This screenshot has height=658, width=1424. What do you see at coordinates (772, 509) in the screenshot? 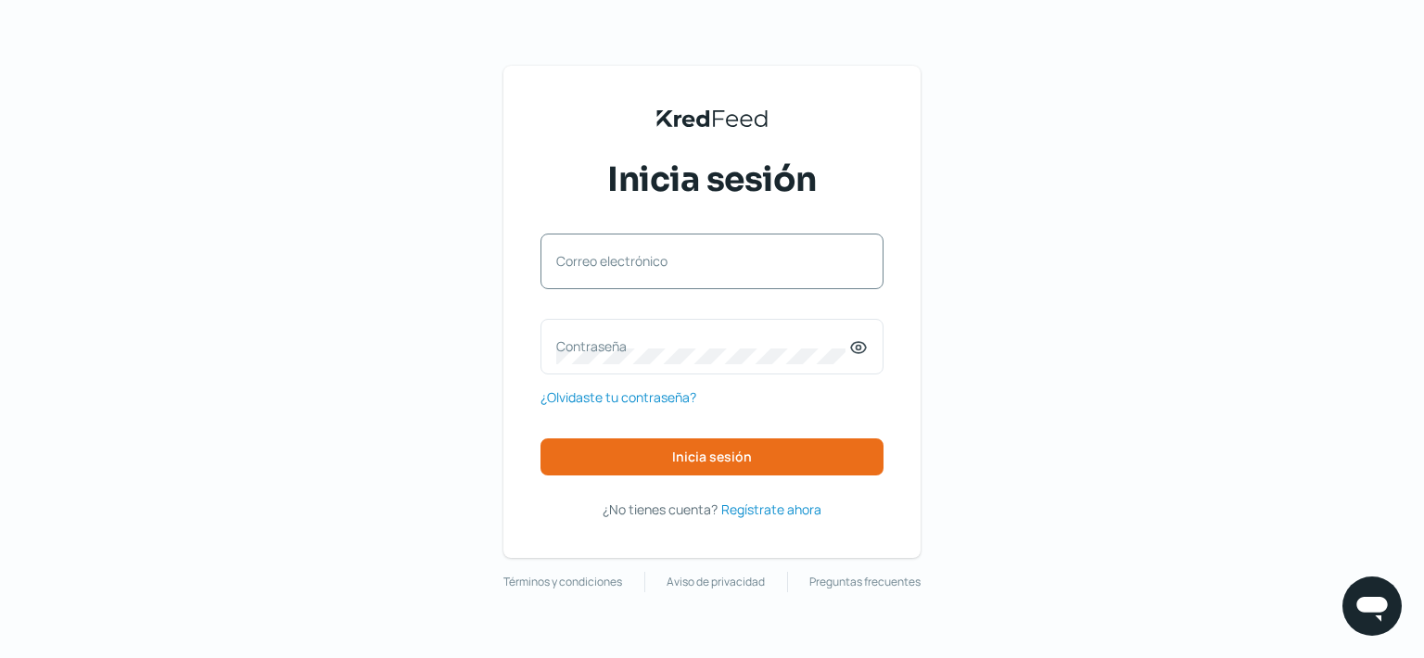
I see `span: Regístrate ahora` at bounding box center [772, 509].